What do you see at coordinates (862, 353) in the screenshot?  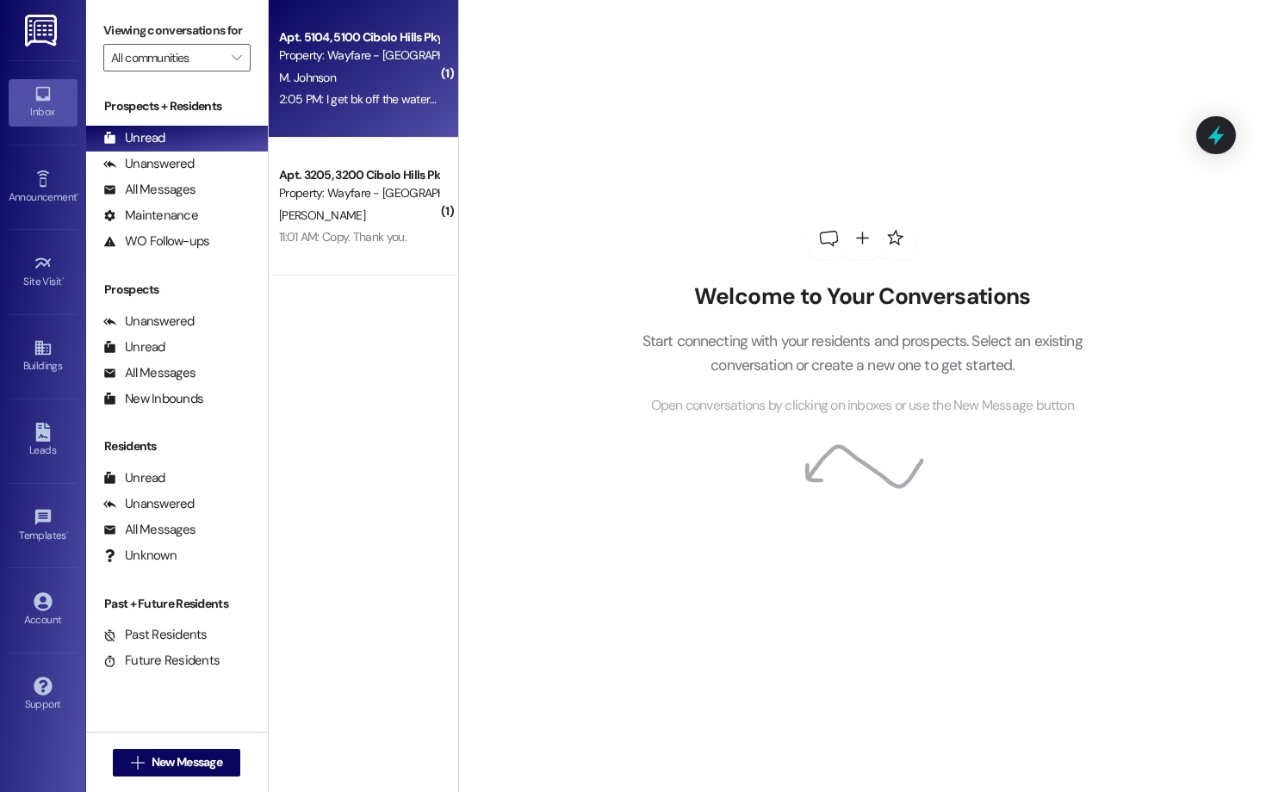 I see `p: Start connecting with your residents and prospects. Select an existing conversation or create a n...` at bounding box center [862, 353].